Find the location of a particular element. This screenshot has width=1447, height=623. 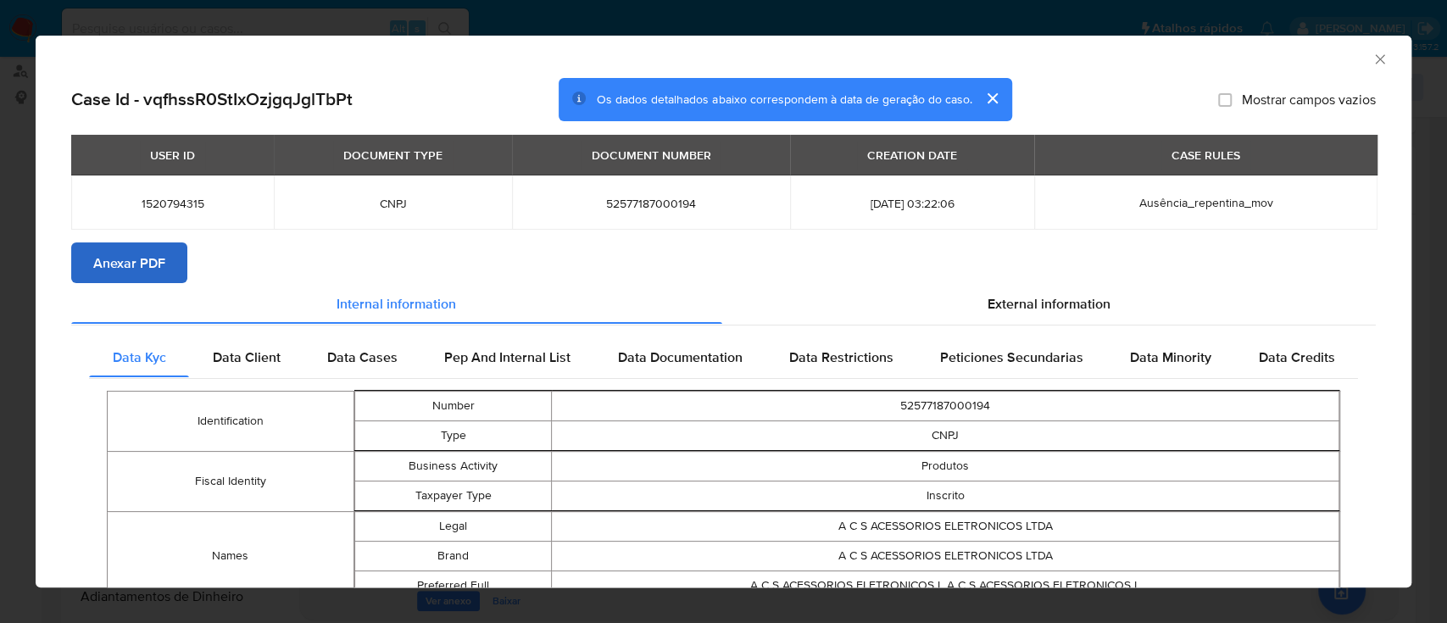

td: Type is located at coordinates (453, 435).